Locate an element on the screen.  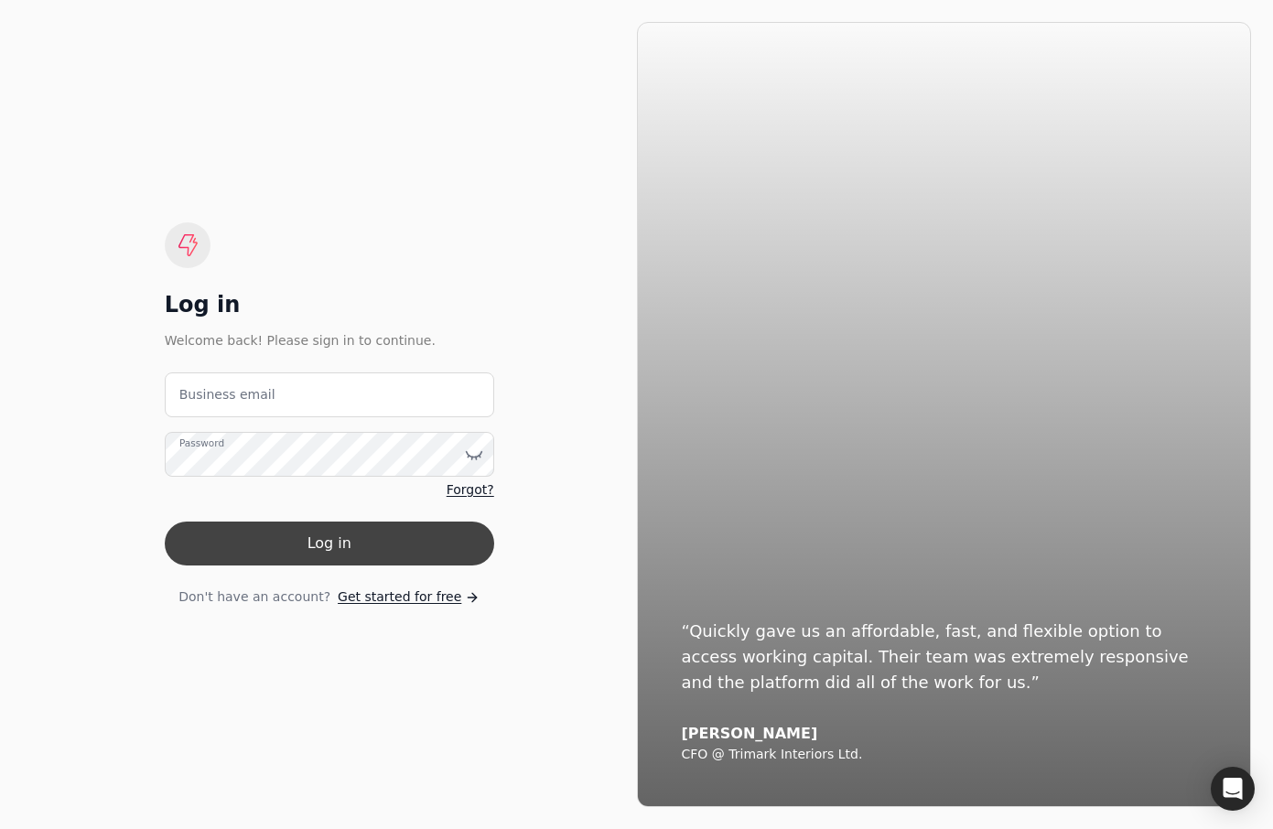
button: Log in is located at coordinates (329, 543).